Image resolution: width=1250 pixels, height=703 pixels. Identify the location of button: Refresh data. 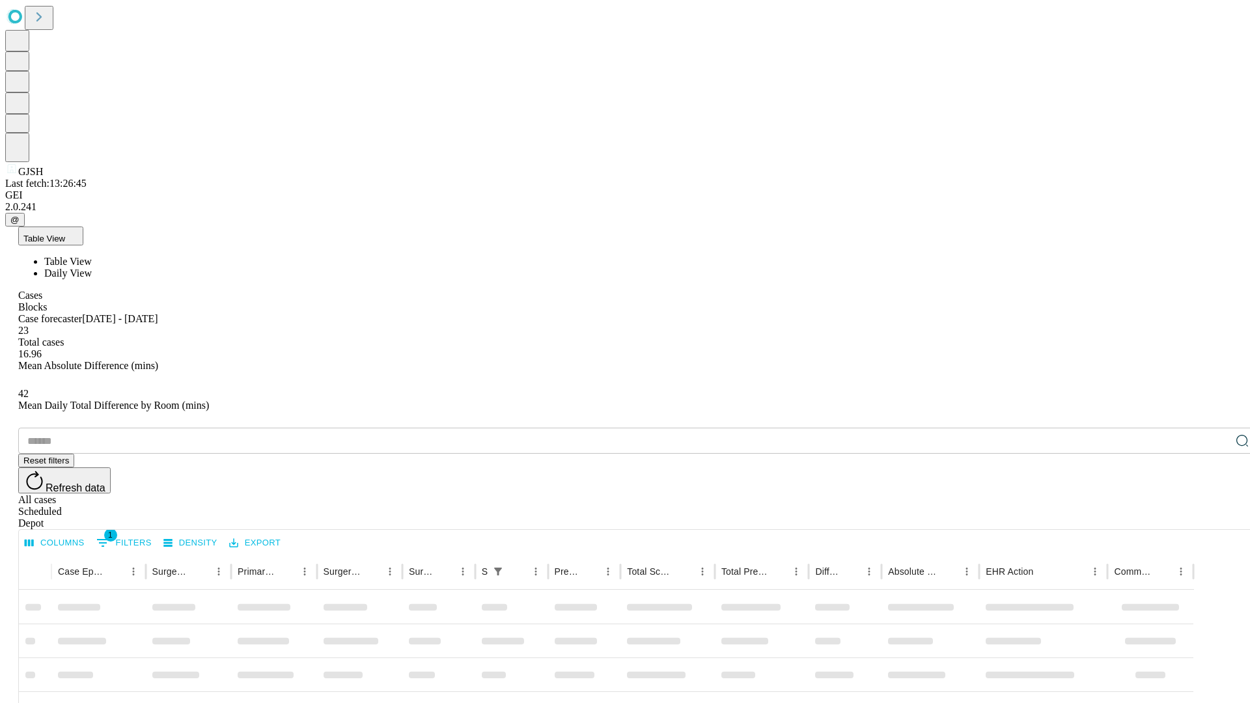
(64, 480).